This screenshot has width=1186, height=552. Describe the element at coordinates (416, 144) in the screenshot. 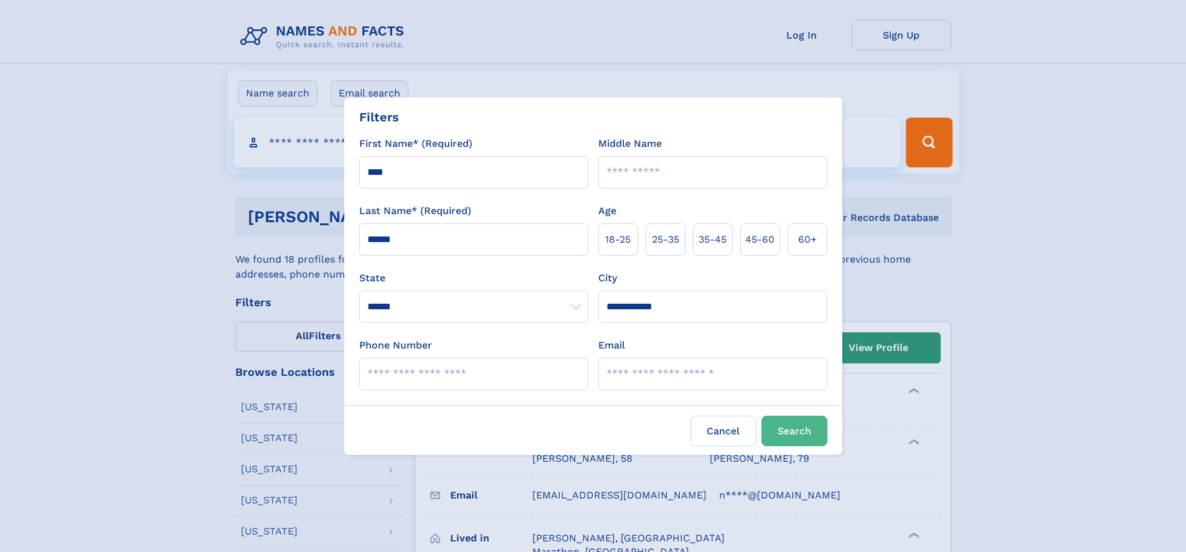

I see `label: First Name* (Required)` at that location.